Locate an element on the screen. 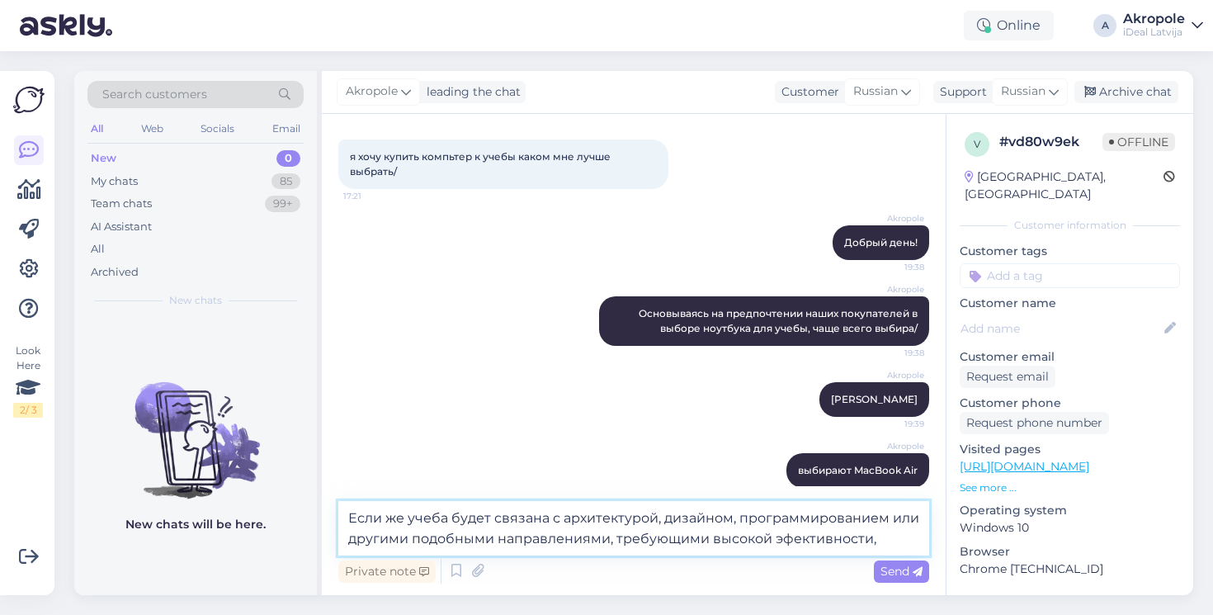 The height and width of the screenshot is (615, 1213). div: # vd80w9ek is located at coordinates (1050, 142).